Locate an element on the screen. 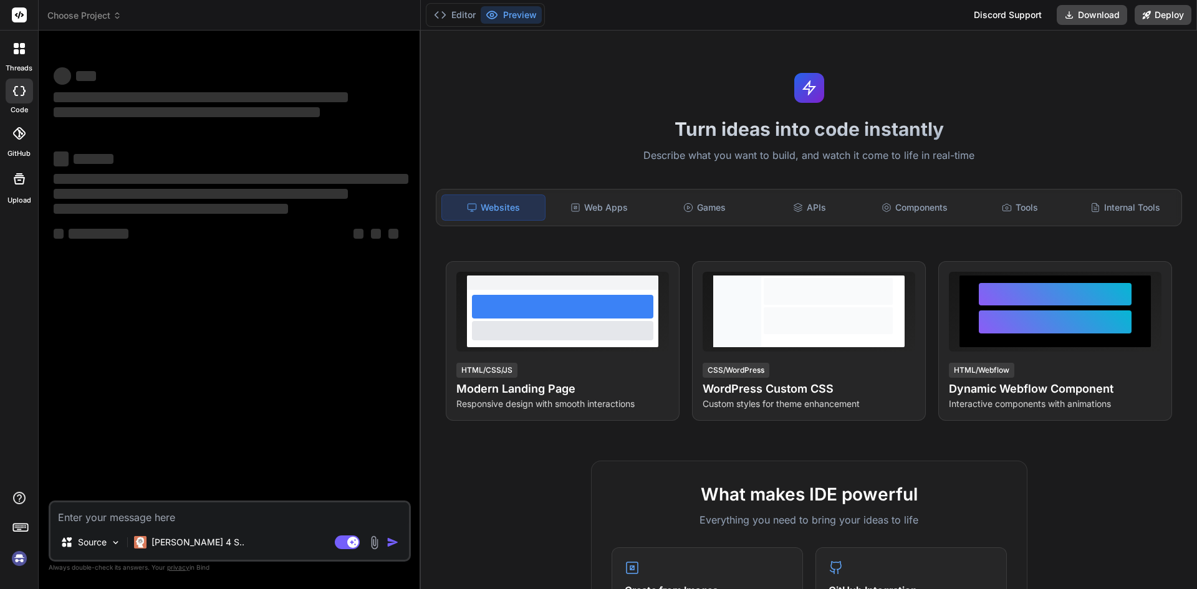 The width and height of the screenshot is (1197, 589). p: Everything you need to bring your ideas to life is located at coordinates (809, 520).